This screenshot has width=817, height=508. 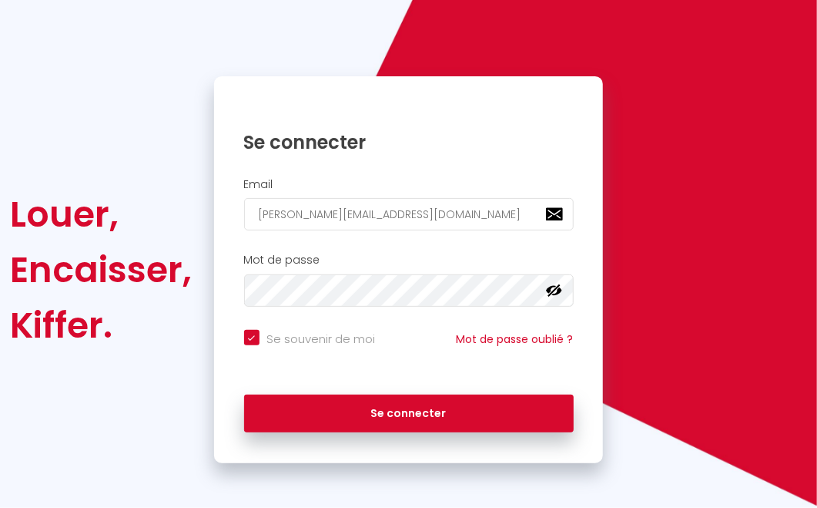 I want to click on h2: Mot de passe, so click(x=409, y=260).